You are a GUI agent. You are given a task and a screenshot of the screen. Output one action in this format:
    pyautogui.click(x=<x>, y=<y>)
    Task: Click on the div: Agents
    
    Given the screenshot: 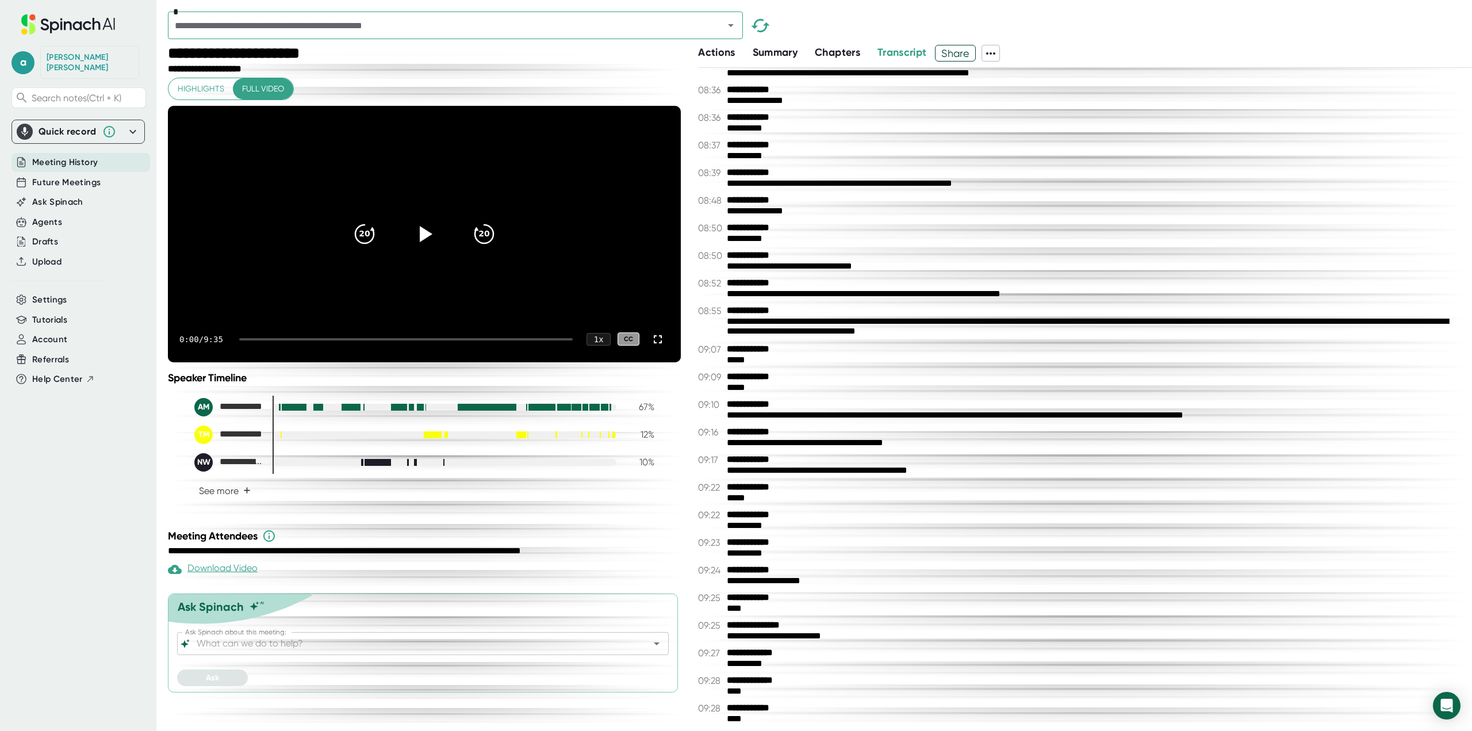 What is the action you would take?
    pyautogui.click(x=47, y=222)
    